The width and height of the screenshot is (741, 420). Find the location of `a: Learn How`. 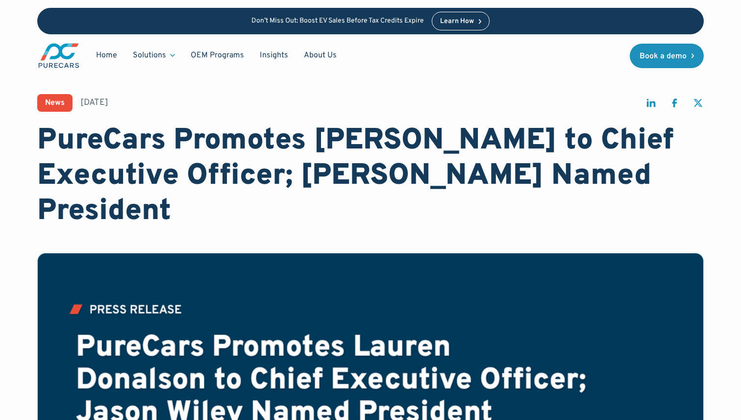

a: Learn How is located at coordinates (460, 21).